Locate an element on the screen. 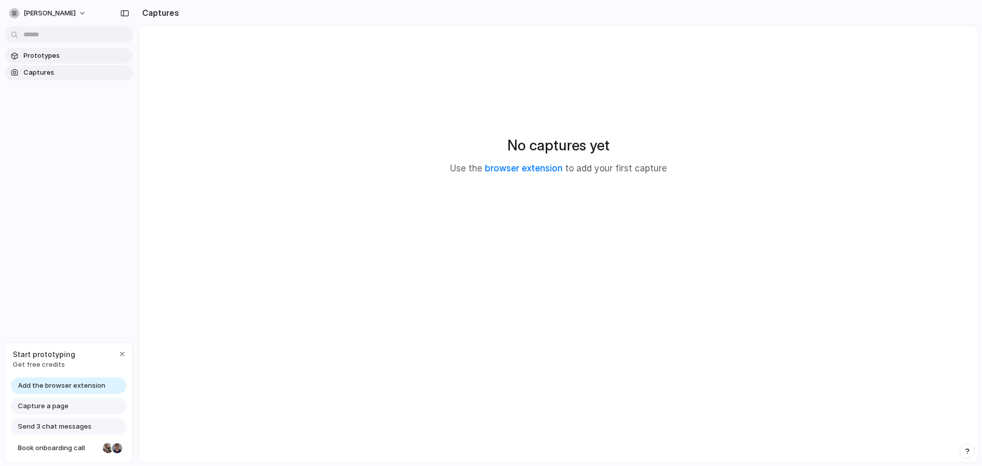  a: Add the browser extension is located at coordinates (69, 386).